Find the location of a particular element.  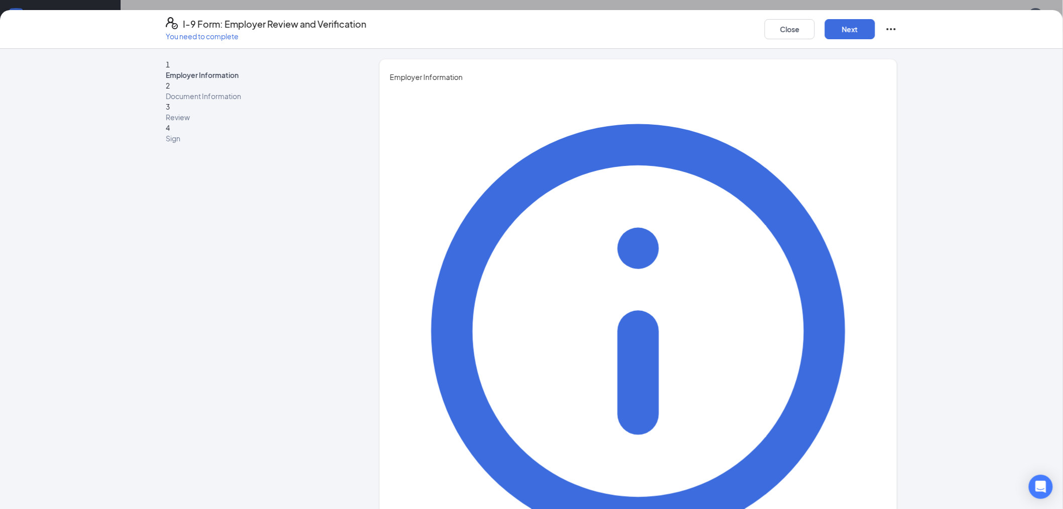

svg: Ellipses is located at coordinates (891, 29).